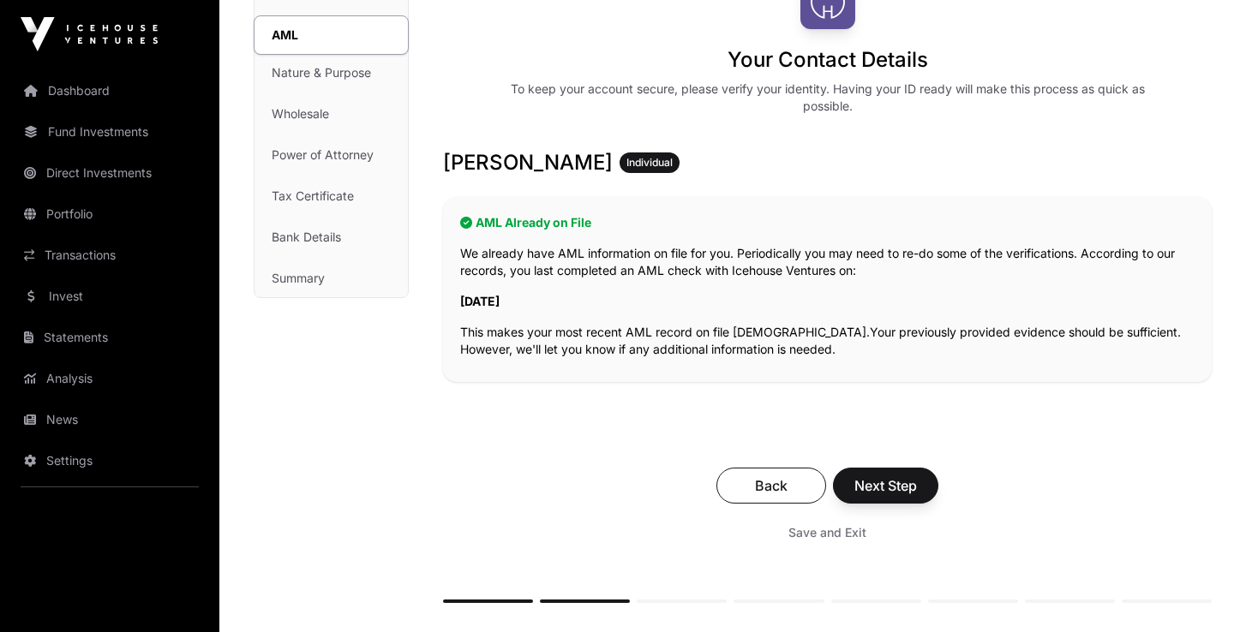  I want to click on span: Individual, so click(649, 163).